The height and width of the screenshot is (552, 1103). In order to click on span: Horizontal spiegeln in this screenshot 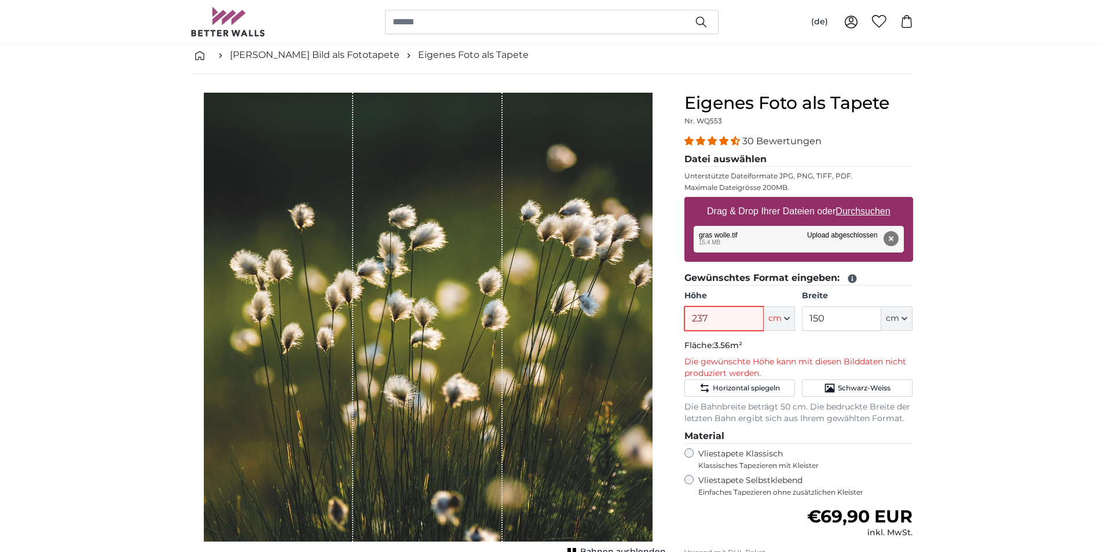, I will do `click(746, 388)`.